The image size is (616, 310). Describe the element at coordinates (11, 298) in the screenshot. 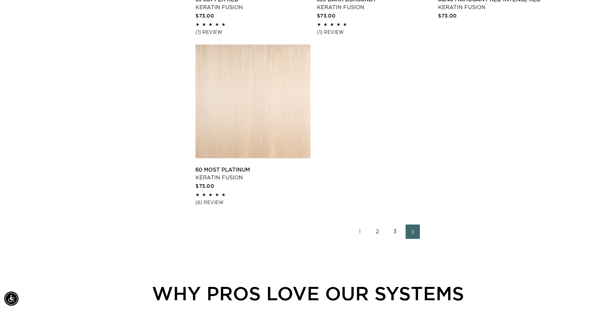

I see `div: Accessibility Menu` at that location.